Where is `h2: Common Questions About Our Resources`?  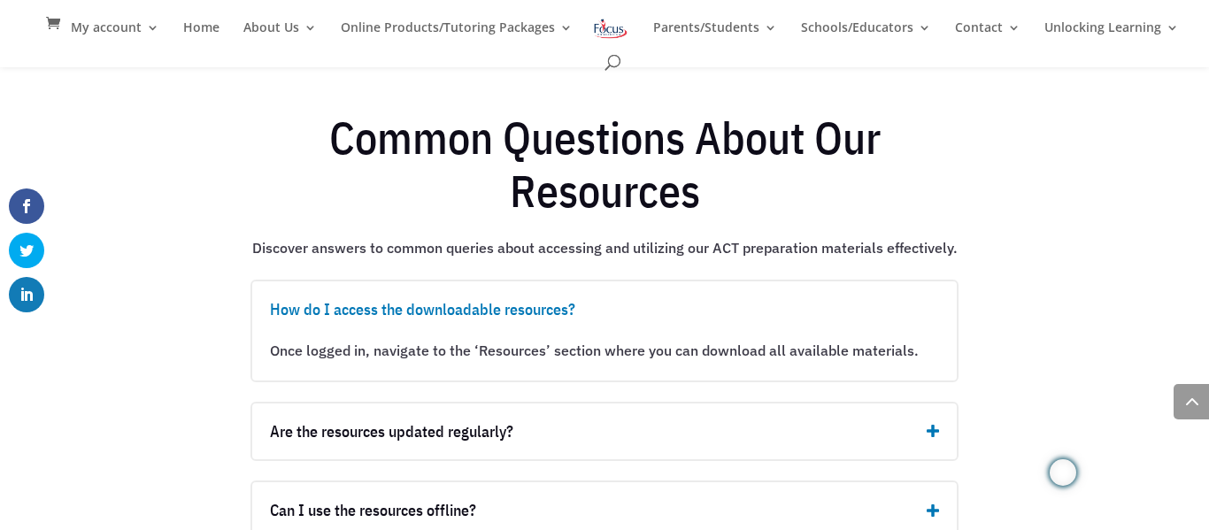 h2: Common Questions About Our Resources is located at coordinates (604, 169).